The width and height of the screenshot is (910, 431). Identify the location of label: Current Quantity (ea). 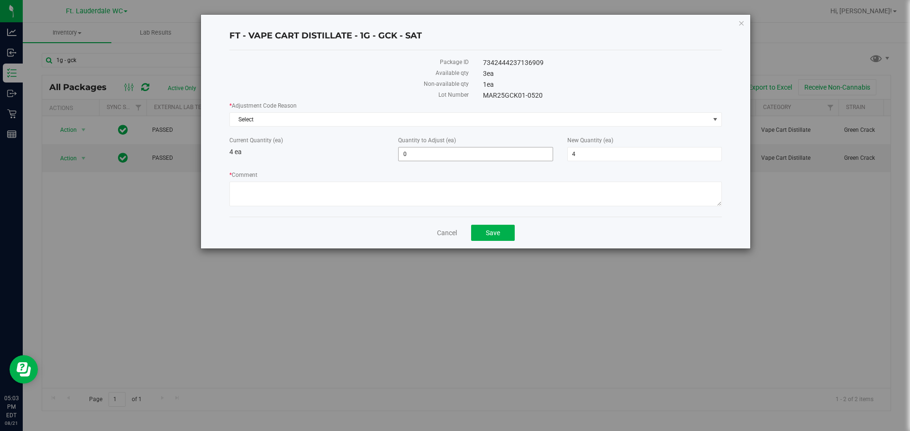
(307, 140).